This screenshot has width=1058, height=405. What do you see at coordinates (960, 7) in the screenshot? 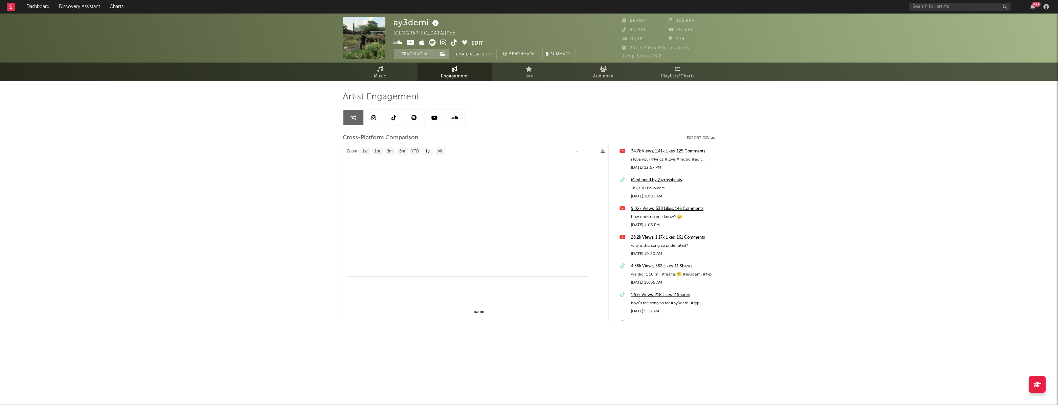
I see `input: Search for artists` at bounding box center [960, 7].